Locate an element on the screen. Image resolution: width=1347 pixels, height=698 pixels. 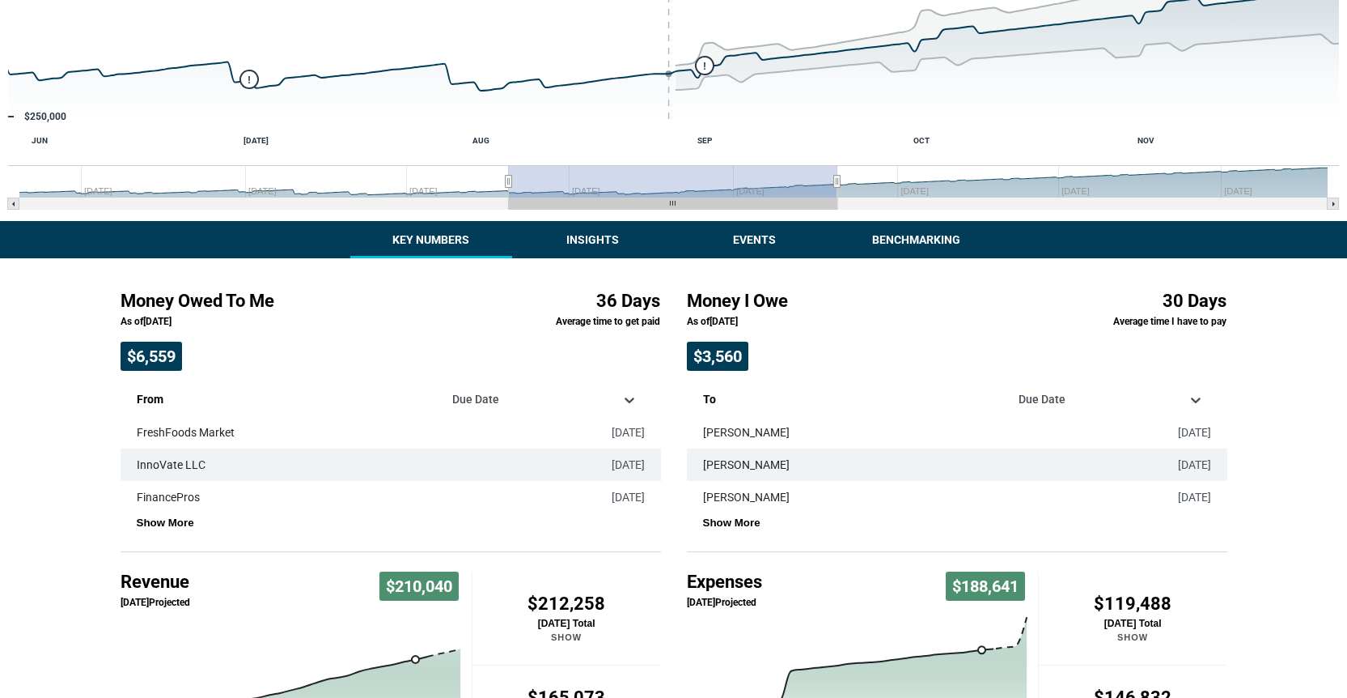
span: $188,641 is located at coordinates (986, 586).